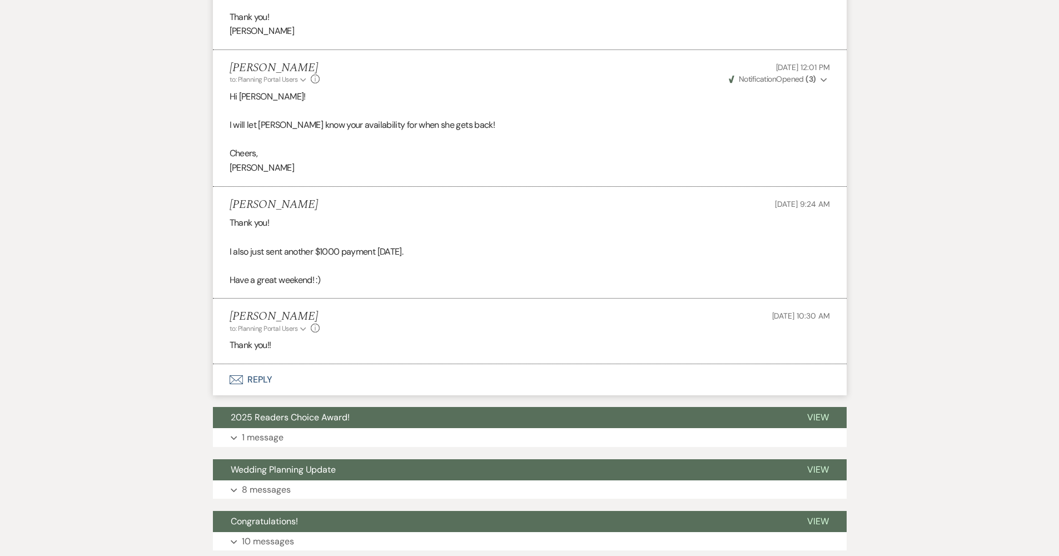  I want to click on strong: ( 3 ), so click(810, 79).